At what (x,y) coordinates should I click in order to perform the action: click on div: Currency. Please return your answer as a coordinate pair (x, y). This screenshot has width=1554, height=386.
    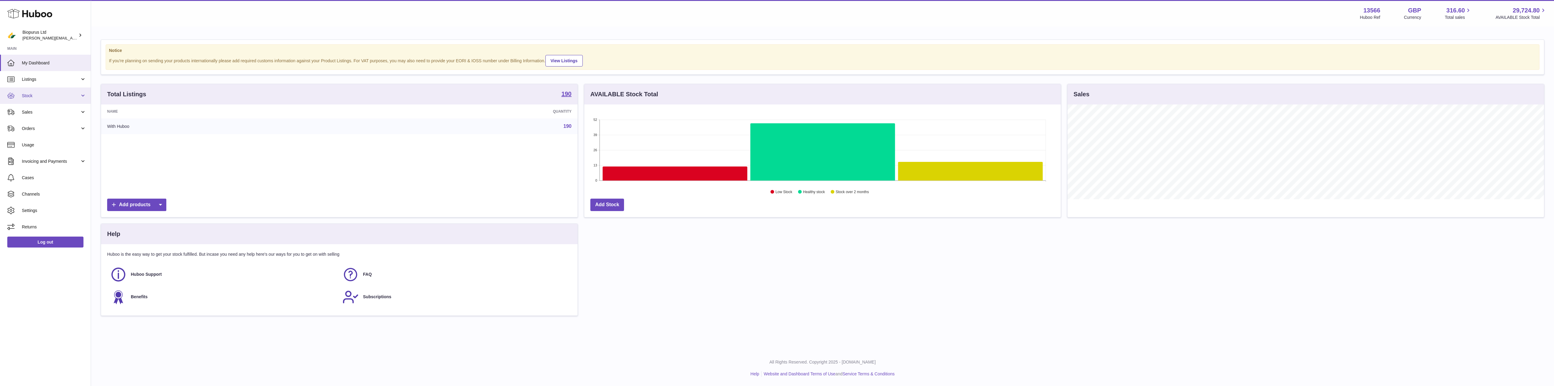
    Looking at the image, I should click on (1412, 17).